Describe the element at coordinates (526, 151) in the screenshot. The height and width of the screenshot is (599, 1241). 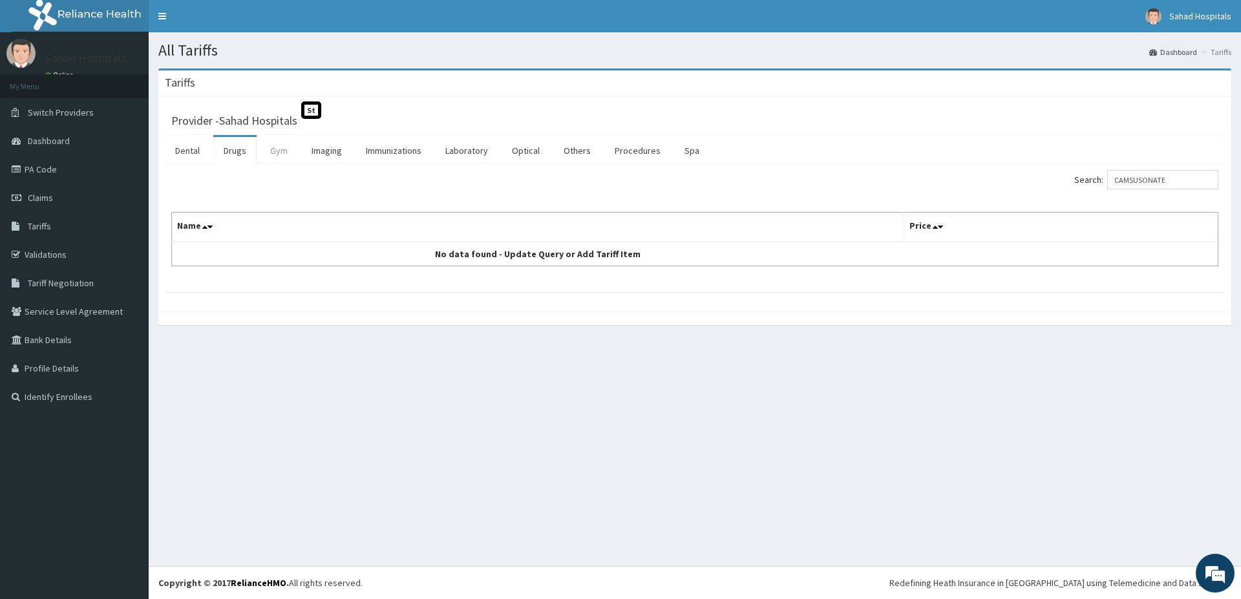
I see `a: Optical` at that location.